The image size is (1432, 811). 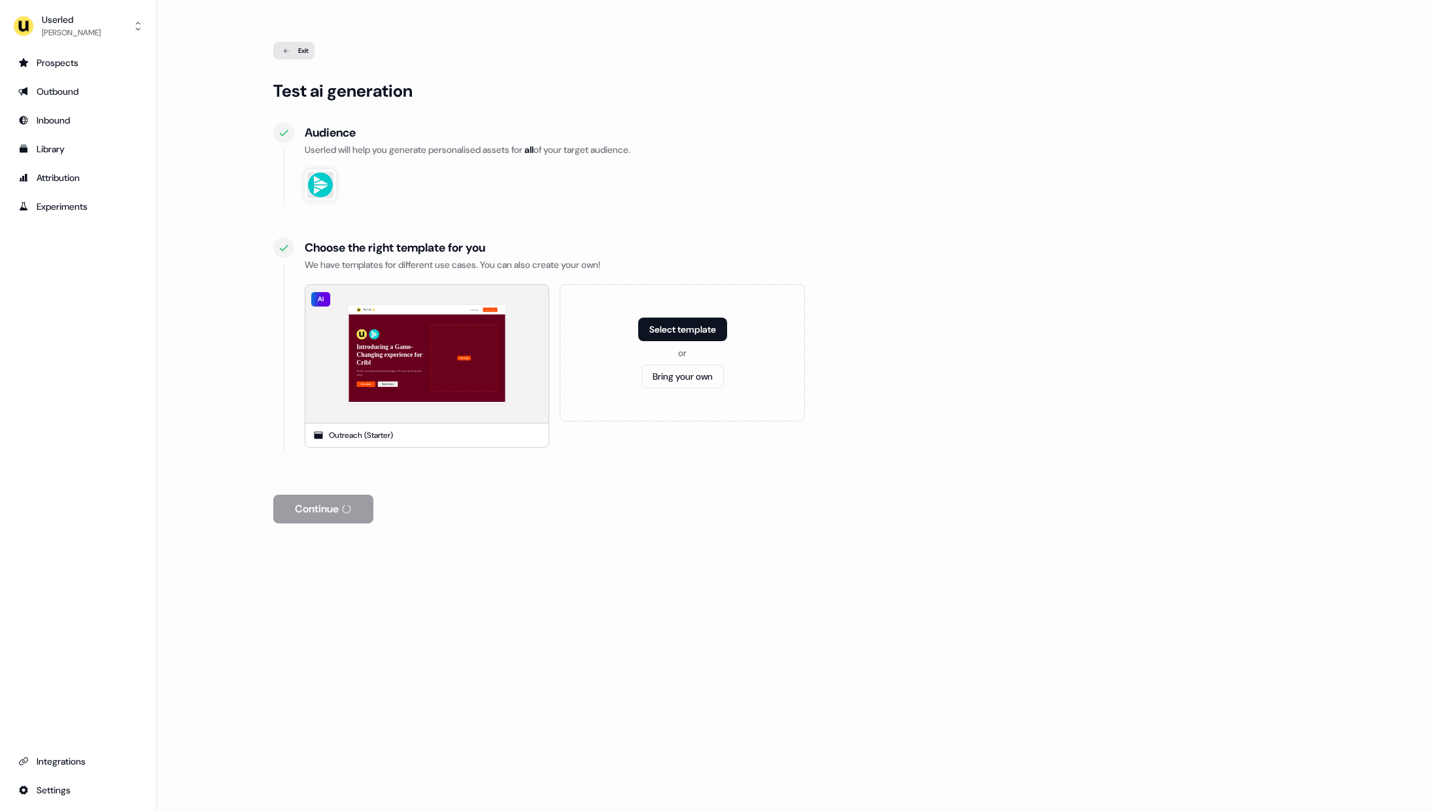 I want to click on div: AI, so click(x=321, y=299).